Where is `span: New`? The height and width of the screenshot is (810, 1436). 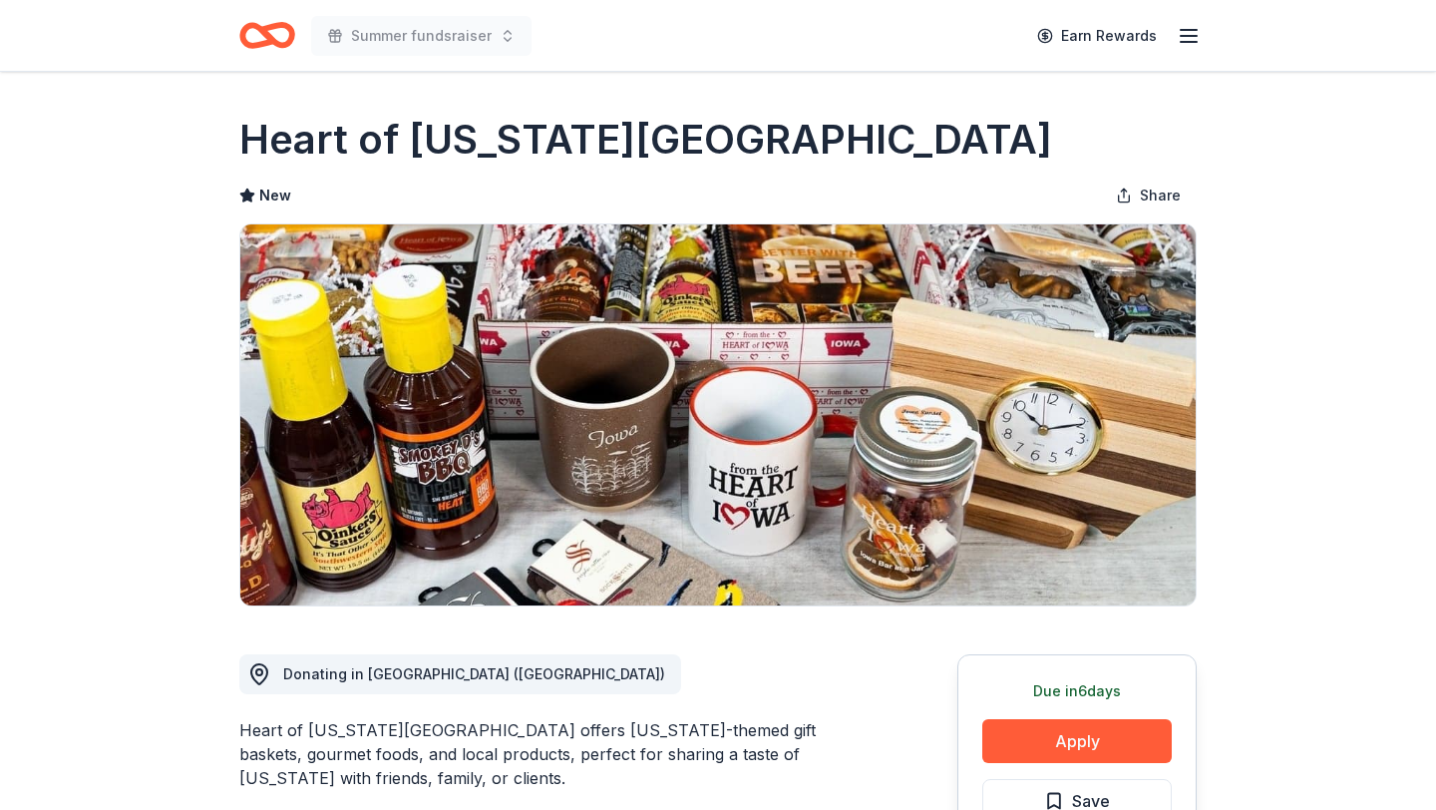
span: New is located at coordinates (275, 195).